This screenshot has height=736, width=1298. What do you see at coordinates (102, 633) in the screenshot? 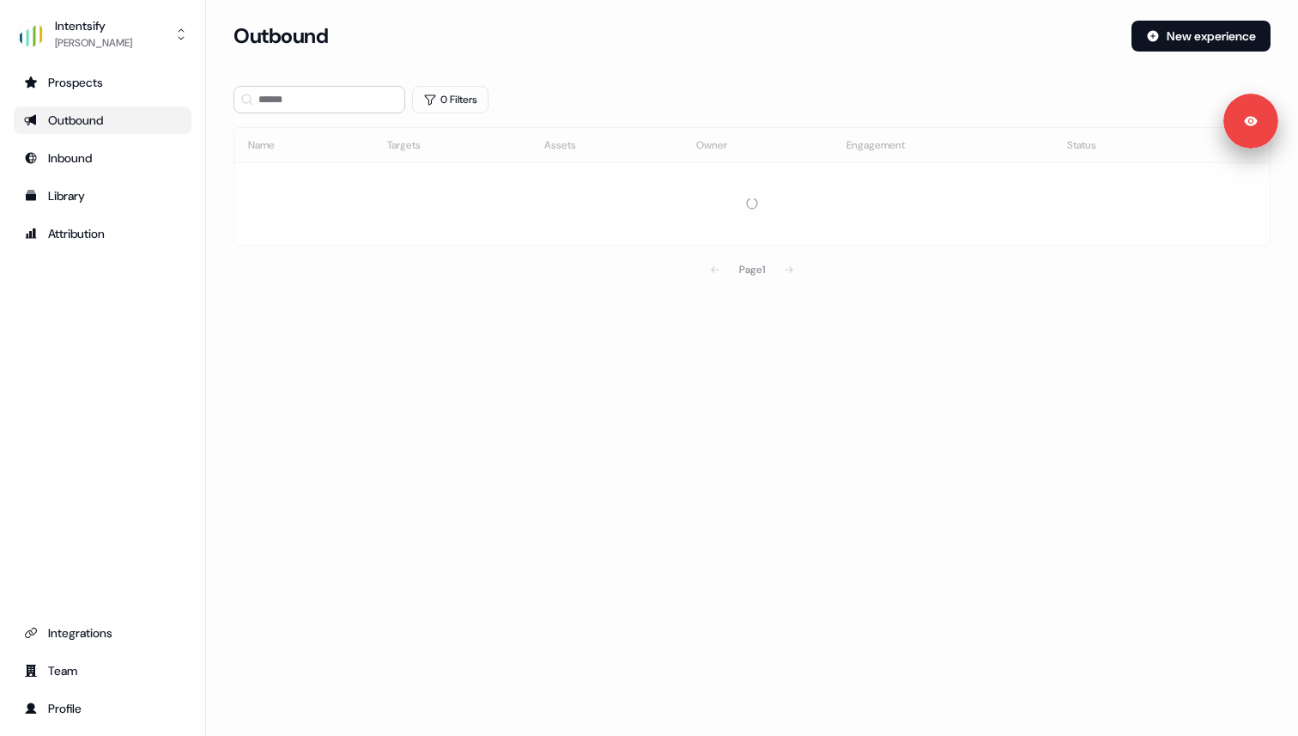
I see `div: Integrations` at bounding box center [102, 633].